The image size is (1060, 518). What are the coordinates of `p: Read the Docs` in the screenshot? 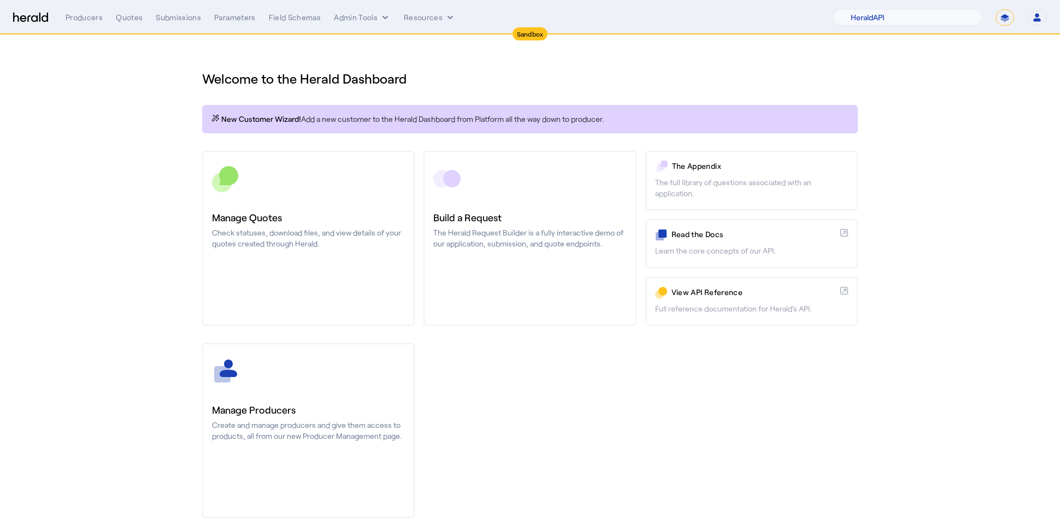 It's located at (754, 234).